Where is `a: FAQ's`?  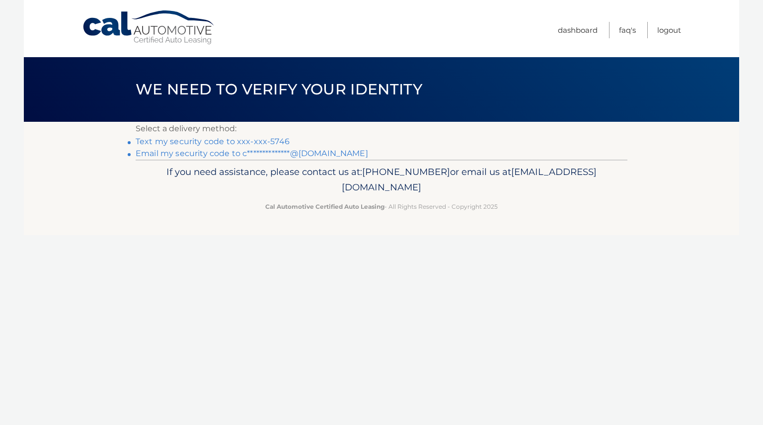
a: FAQ's is located at coordinates (627, 30).